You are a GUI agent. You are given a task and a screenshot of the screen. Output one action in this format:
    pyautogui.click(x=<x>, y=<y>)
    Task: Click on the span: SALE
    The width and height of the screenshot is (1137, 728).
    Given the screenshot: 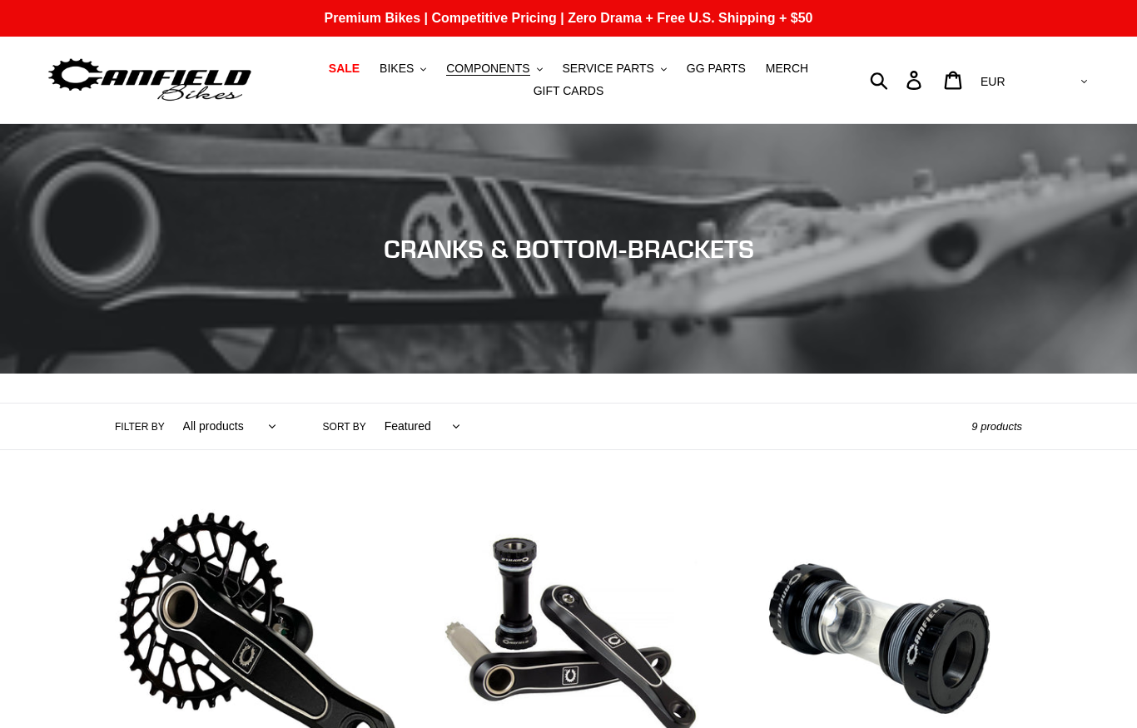 What is the action you would take?
    pyautogui.click(x=344, y=68)
    